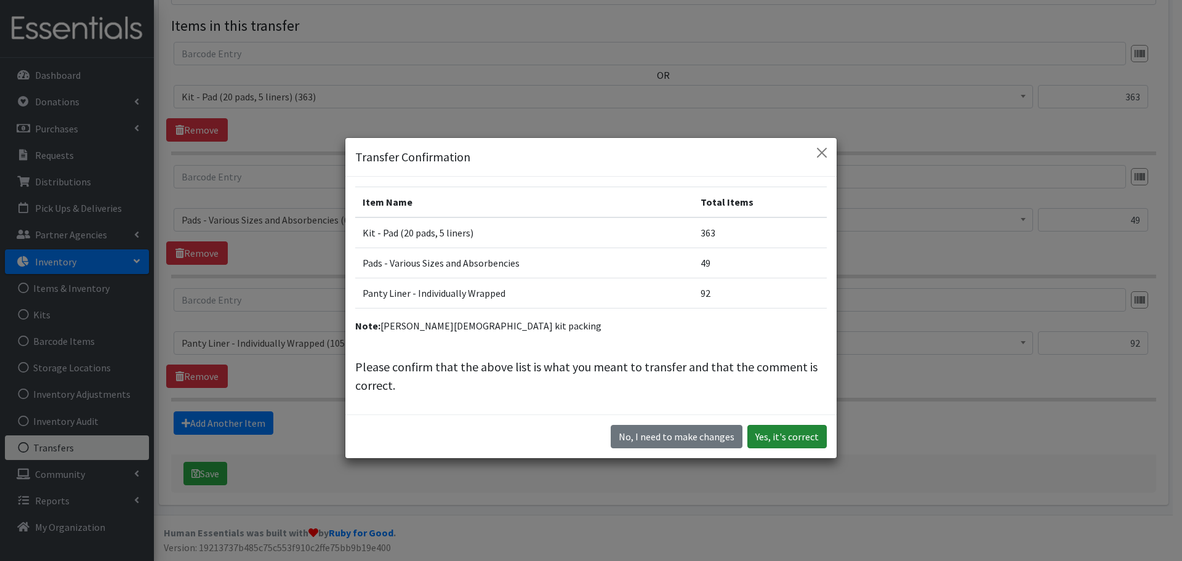  Describe the element at coordinates (367, 326) in the screenshot. I see `strong: Note:` at that location.